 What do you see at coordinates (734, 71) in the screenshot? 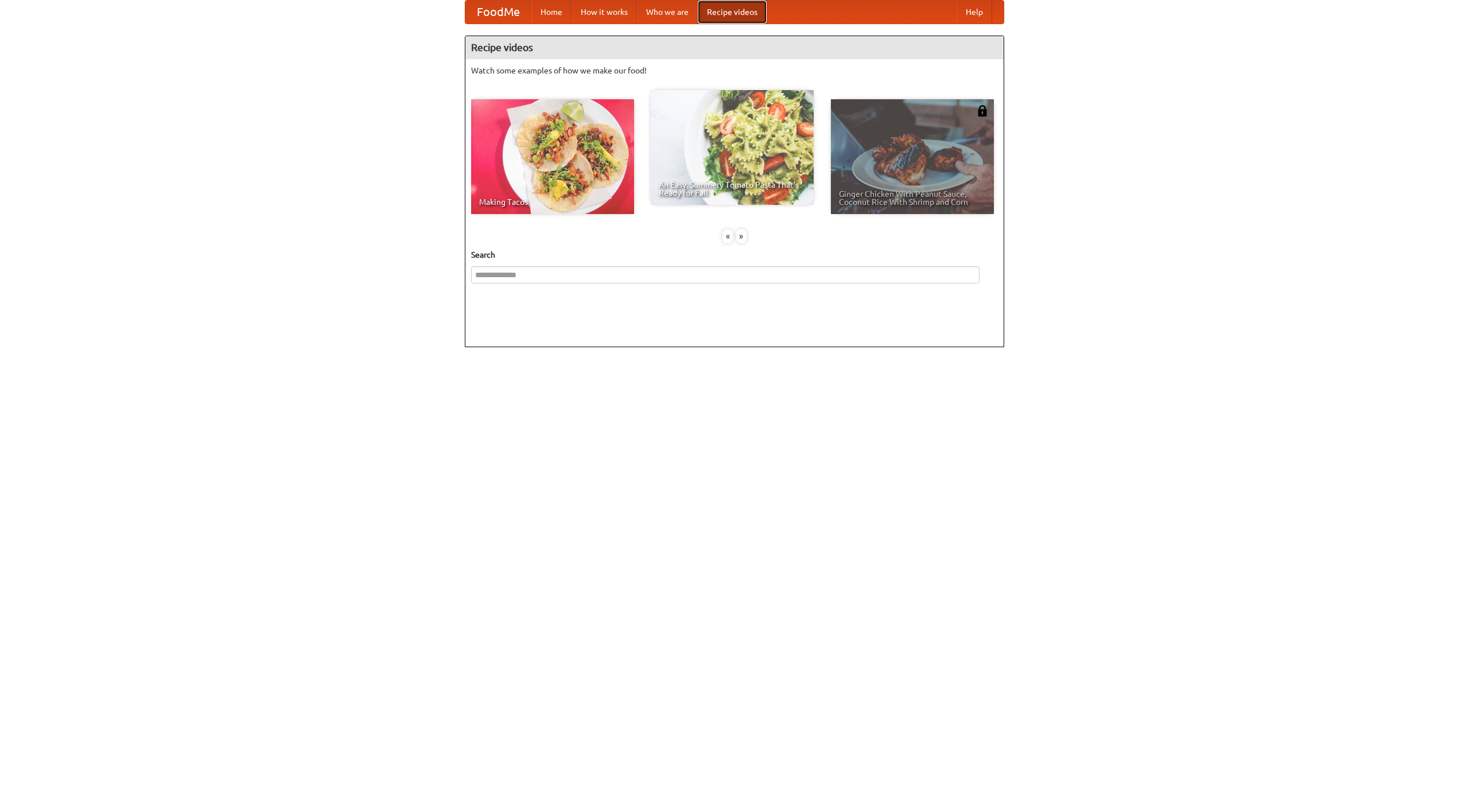
I see `p: Watch some examples of how we make our food!` at bounding box center [734, 71].